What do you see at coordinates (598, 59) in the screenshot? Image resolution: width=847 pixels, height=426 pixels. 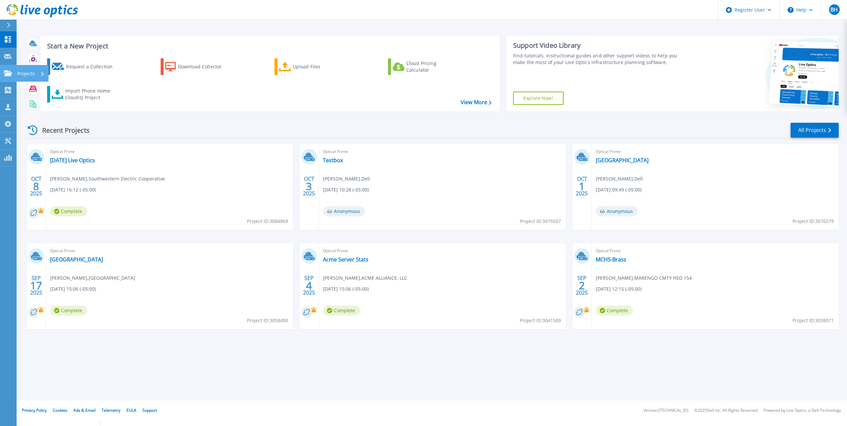 I see `div: Find tutorials, instructional guides and other support videos to help you make the most of your L...` at bounding box center [598, 59].